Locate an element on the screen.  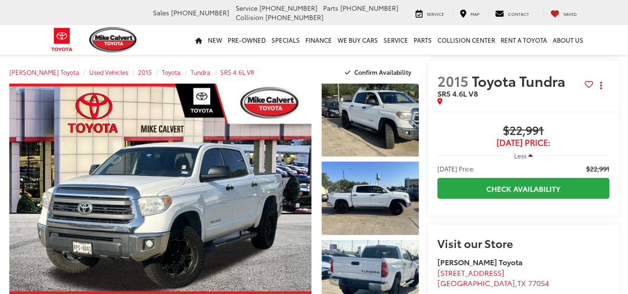
a: Expand Photo 1 is located at coordinates (371, 120).